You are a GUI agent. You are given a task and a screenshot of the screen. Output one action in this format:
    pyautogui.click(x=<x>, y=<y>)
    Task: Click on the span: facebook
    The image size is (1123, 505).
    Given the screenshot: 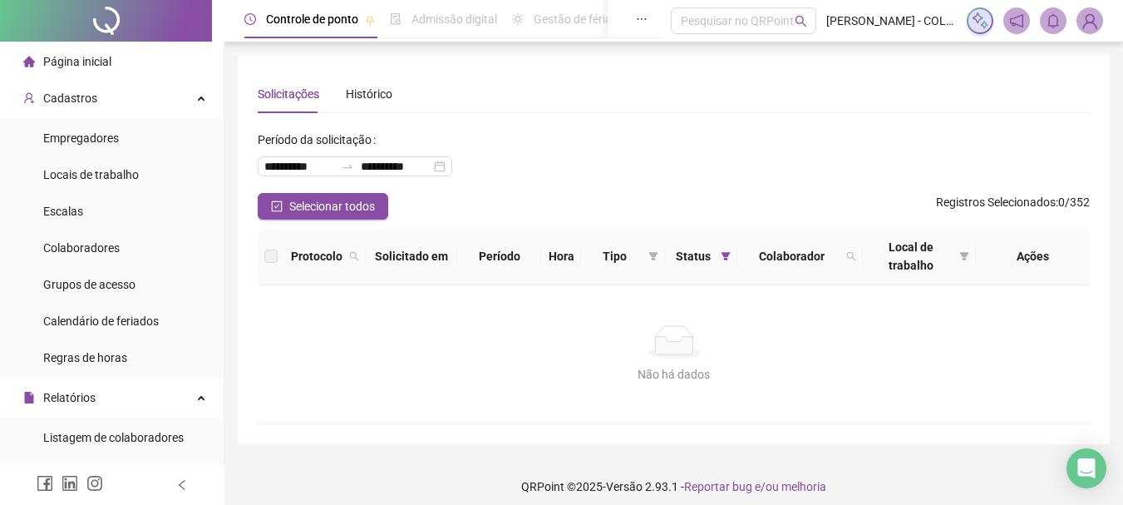 What is the action you would take?
    pyautogui.click(x=45, y=483)
    